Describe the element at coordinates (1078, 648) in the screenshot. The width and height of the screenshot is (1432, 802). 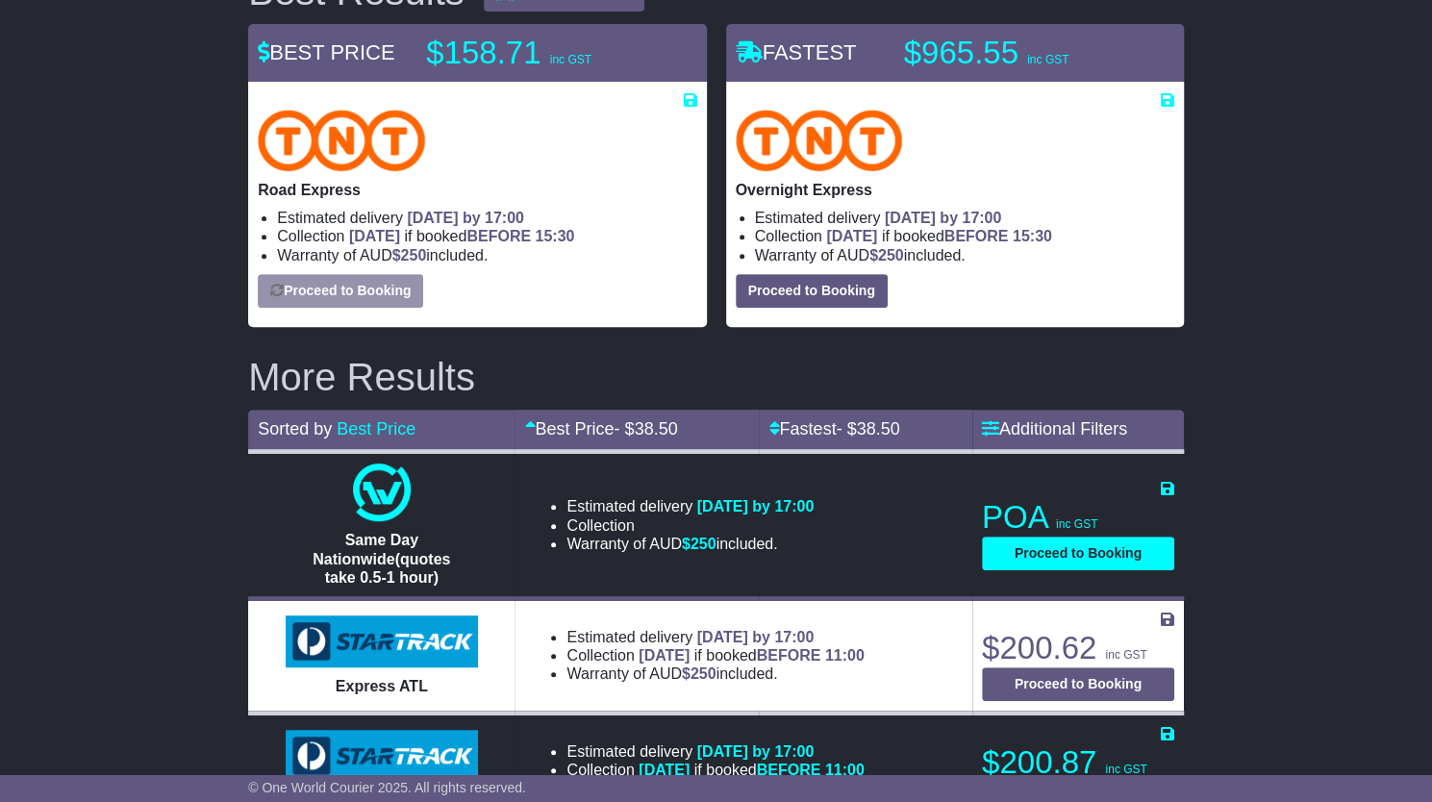
I see `p: $200.62` at that location.